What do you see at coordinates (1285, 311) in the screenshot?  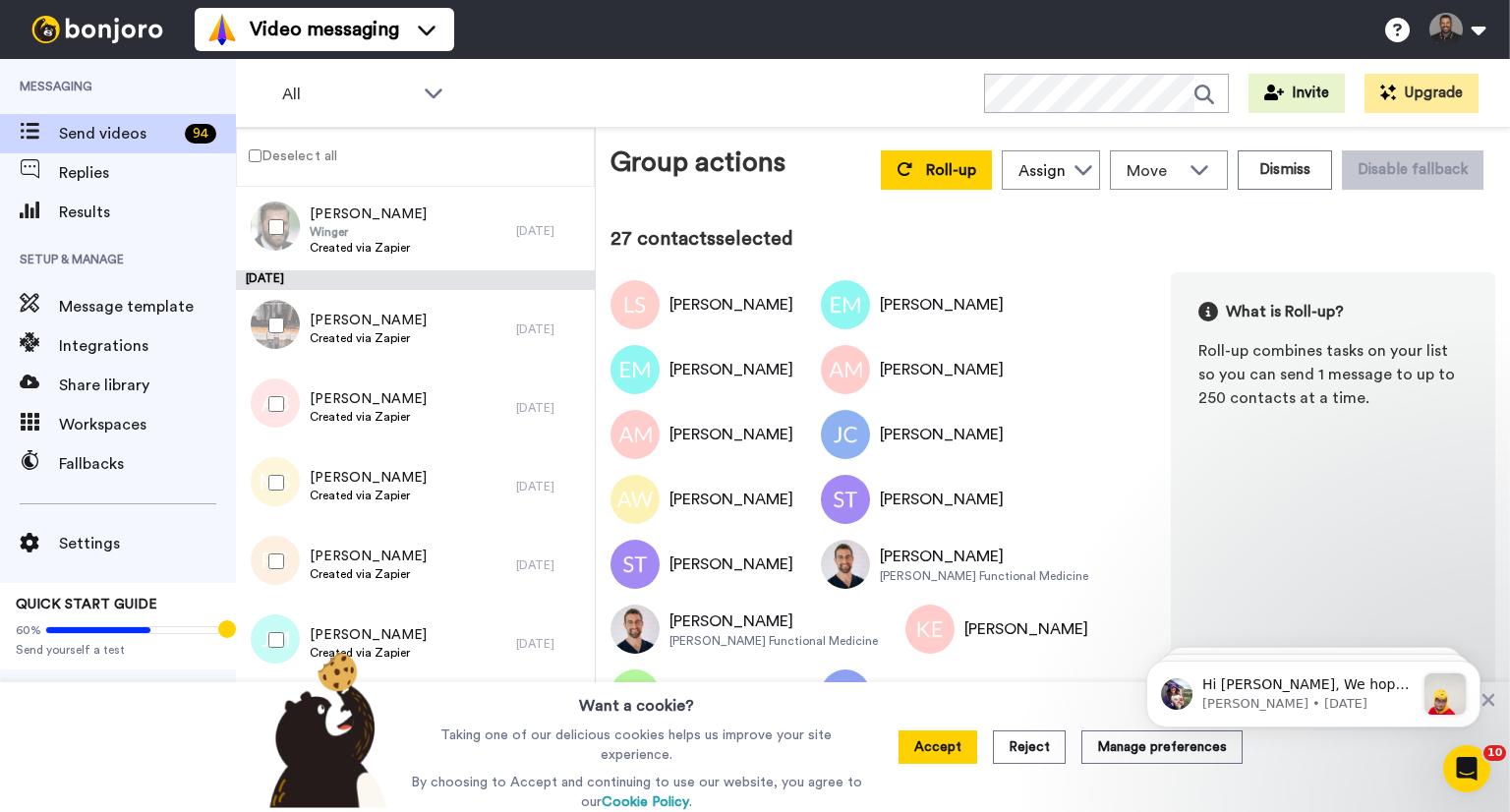 I see `span: What is Roll-up?` at bounding box center [1285, 311].